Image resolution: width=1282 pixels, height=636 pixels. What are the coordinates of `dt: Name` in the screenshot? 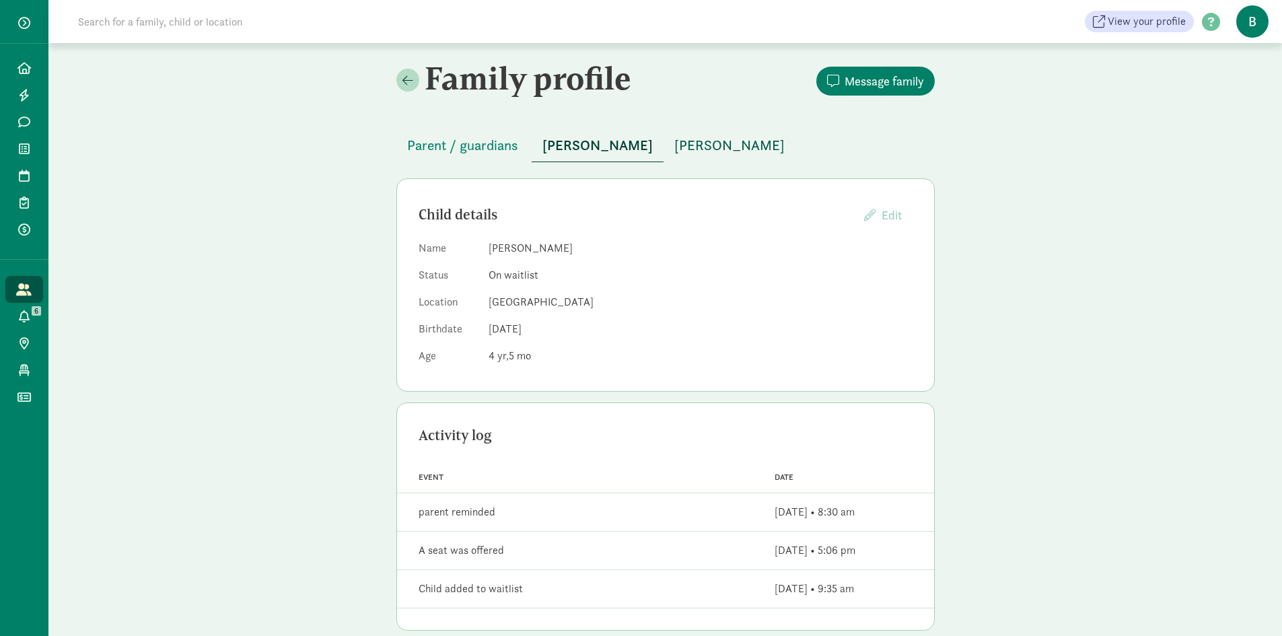 It's located at (448, 251).